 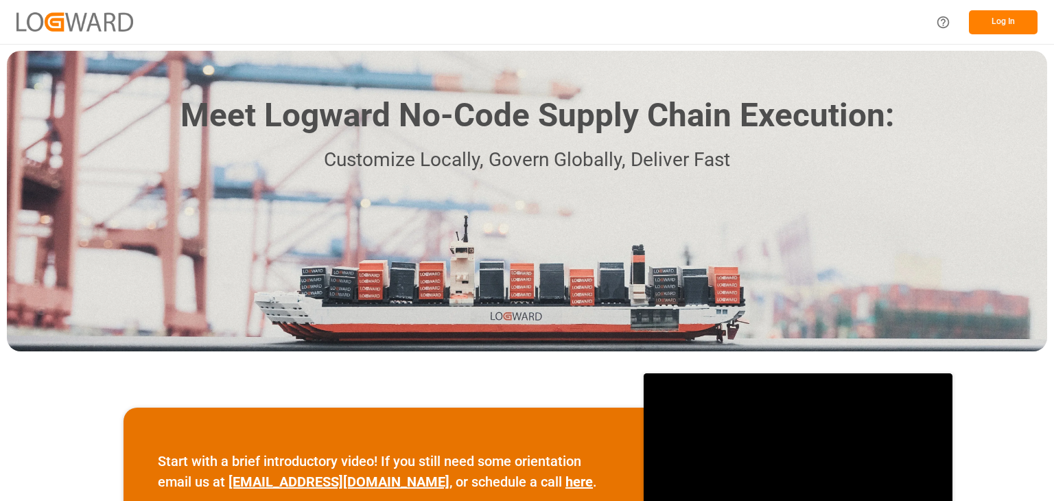 What do you see at coordinates (1003, 22) in the screenshot?
I see `button: Log In` at bounding box center [1003, 22].